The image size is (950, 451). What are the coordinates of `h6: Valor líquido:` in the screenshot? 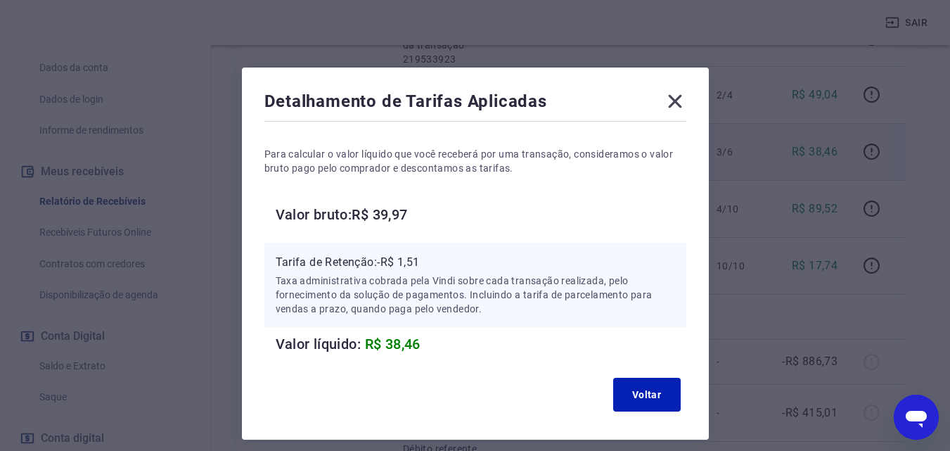 It's located at (481, 344).